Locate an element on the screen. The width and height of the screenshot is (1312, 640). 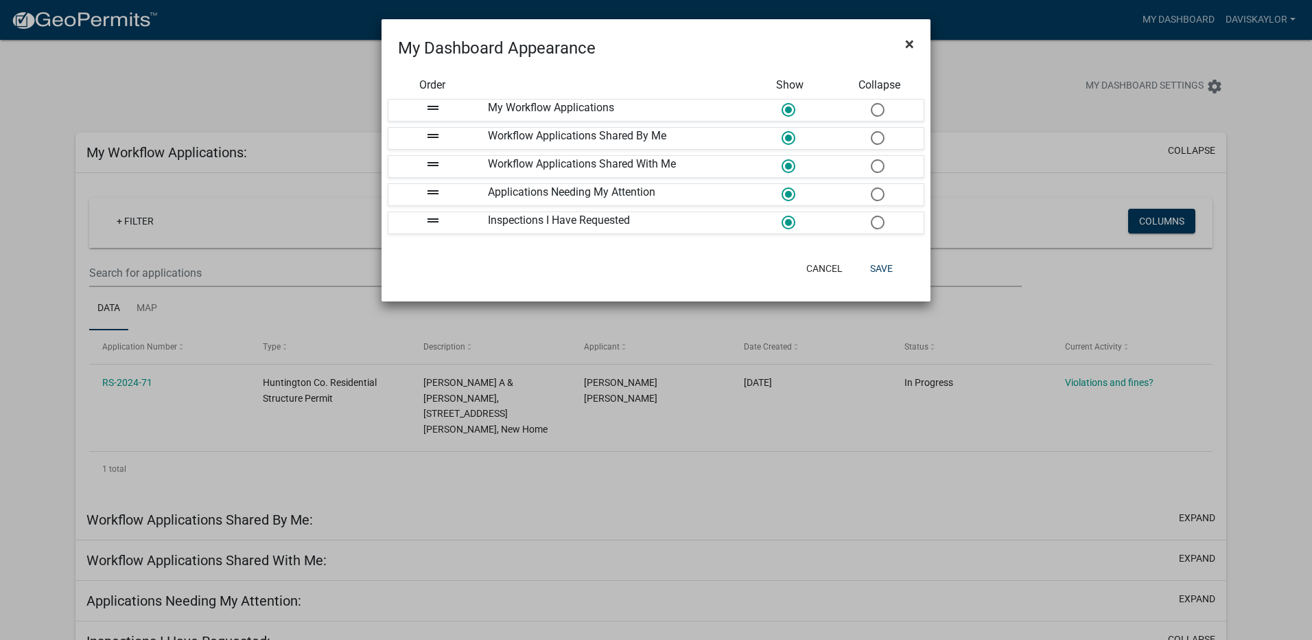
div: Inspections I Have Requested is located at coordinates (611, 222).